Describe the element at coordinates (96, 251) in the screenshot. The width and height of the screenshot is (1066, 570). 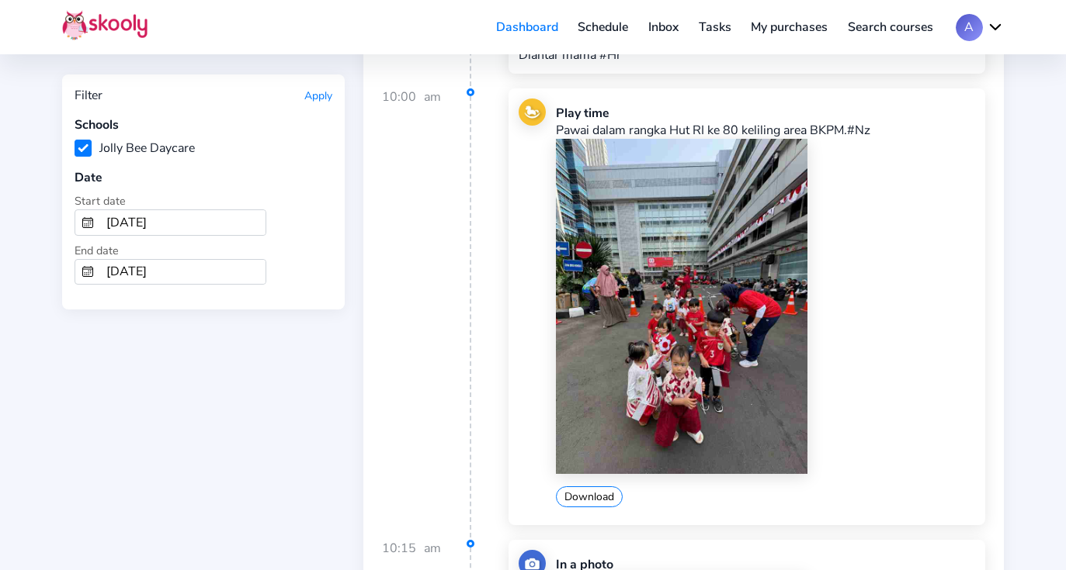
I see `span: End date` at that location.